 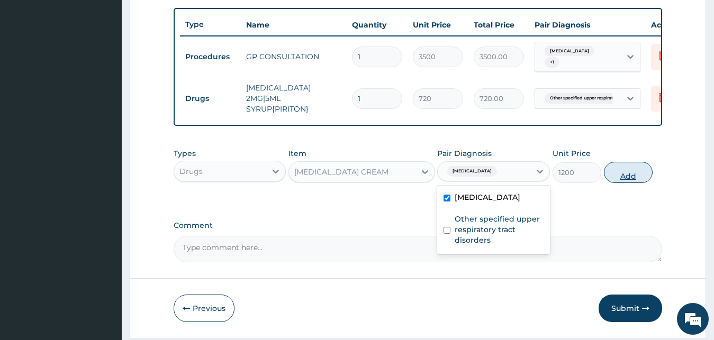 What do you see at coordinates (31, 66) in the screenshot?
I see `img: d_794563401_company_1708531726252_794563401` at bounding box center [31, 66].